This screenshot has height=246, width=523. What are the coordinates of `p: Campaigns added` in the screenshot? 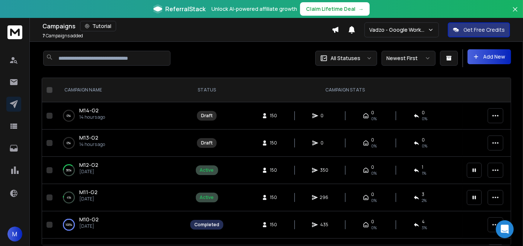 It's located at (63, 36).